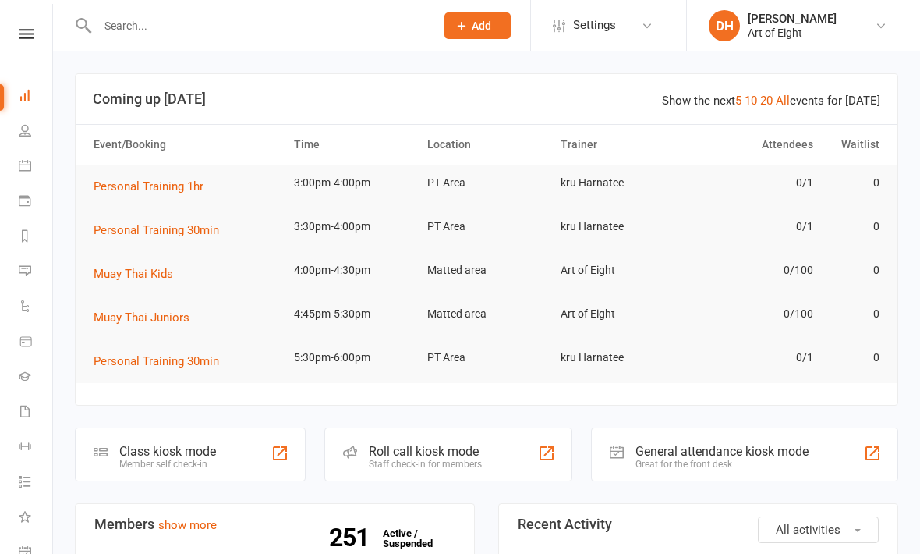 The image size is (920, 554). What do you see at coordinates (187, 525) in the screenshot?
I see `a: show more` at bounding box center [187, 525].